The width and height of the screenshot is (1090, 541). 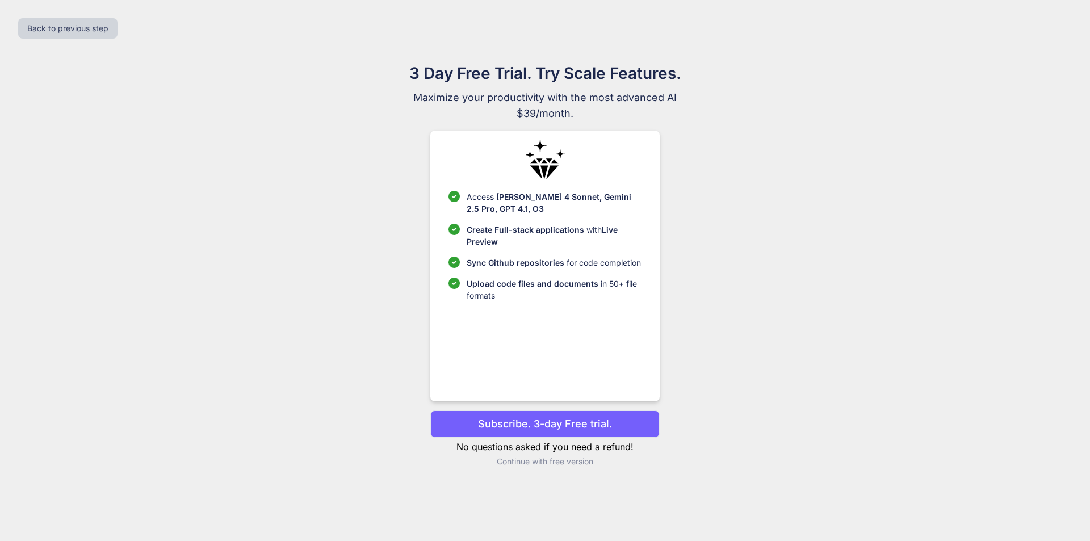 I want to click on span: Maximize your productivity with the most advanced AI, so click(x=545, y=98).